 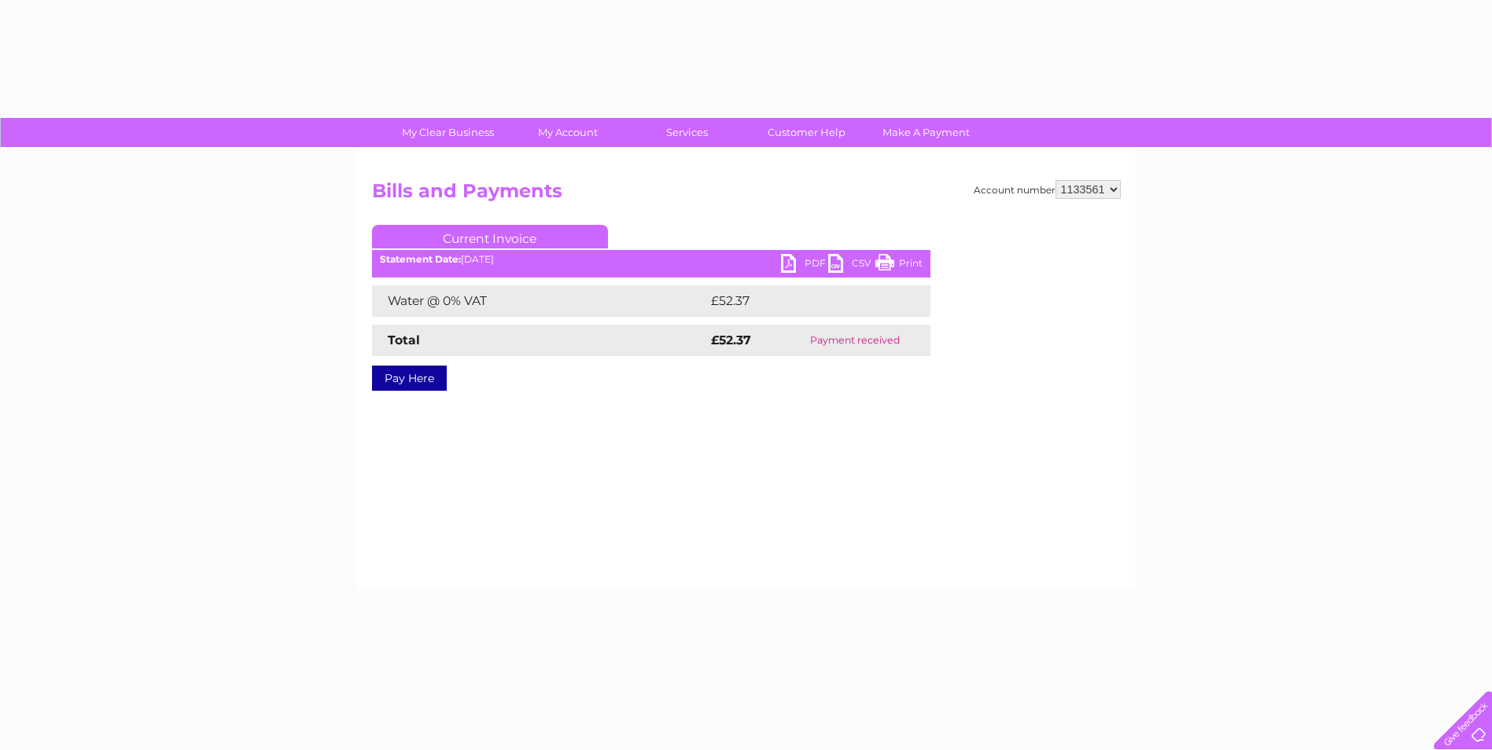 I want to click on strong: £52.37, so click(x=731, y=340).